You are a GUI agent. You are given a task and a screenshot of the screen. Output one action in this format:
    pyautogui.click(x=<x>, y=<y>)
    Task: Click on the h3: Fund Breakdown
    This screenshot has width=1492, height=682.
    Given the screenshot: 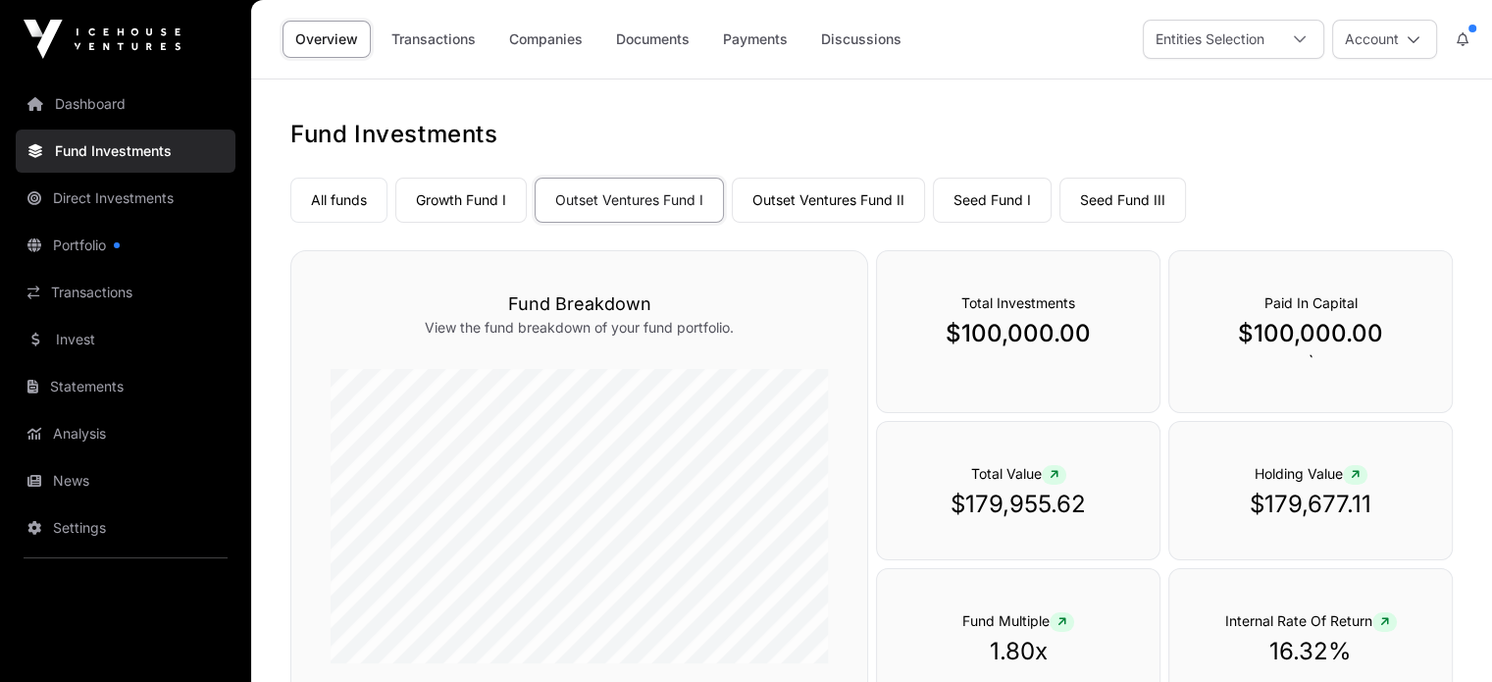 What is the action you would take?
    pyautogui.click(x=579, y=304)
    